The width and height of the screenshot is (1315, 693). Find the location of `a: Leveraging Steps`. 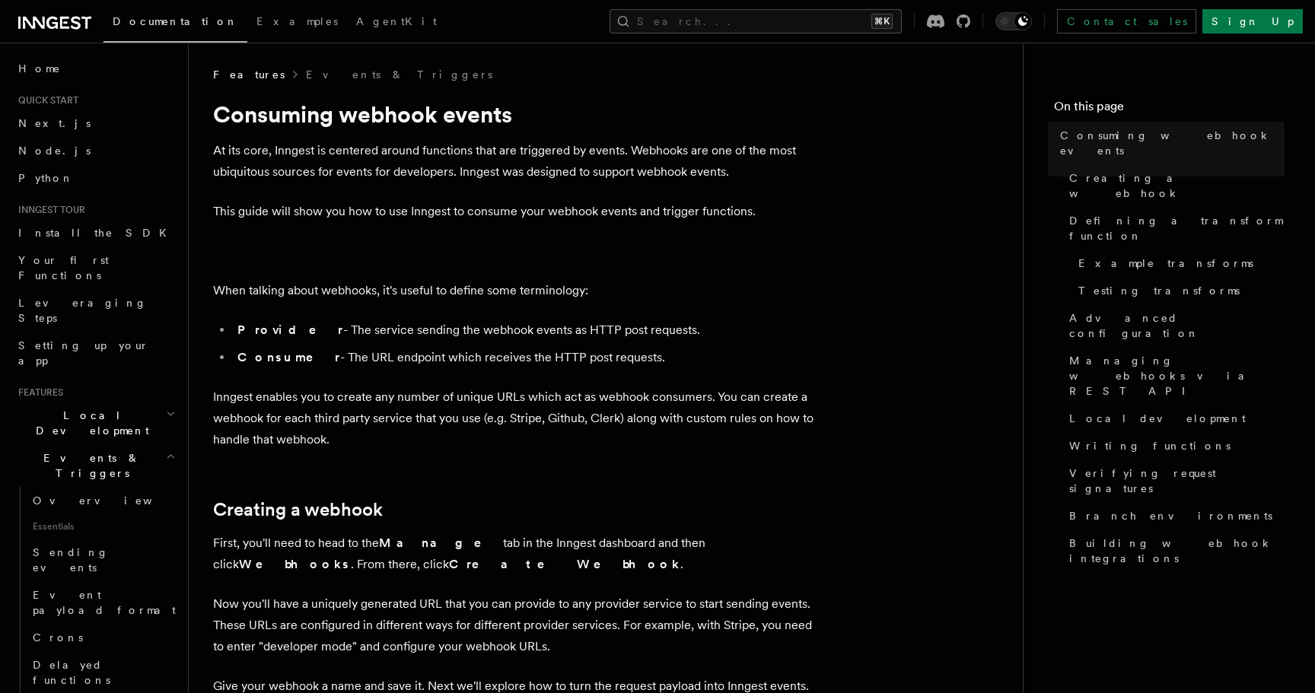

a: Leveraging Steps is located at coordinates (95, 311).